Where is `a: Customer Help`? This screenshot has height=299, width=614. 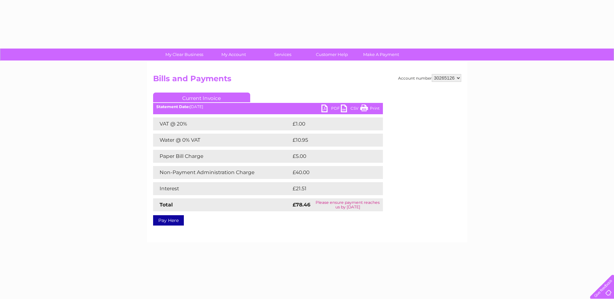 a: Customer Help is located at coordinates (332, 54).